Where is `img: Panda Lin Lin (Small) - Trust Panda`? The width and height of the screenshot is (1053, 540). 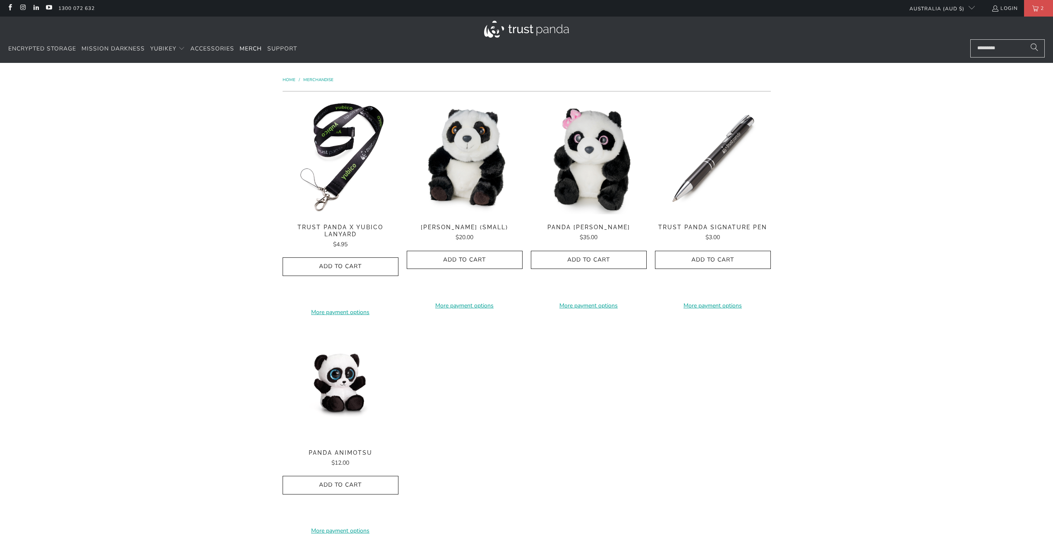
img: Panda Lin Lin (Small) - Trust Panda is located at coordinates (465, 158).